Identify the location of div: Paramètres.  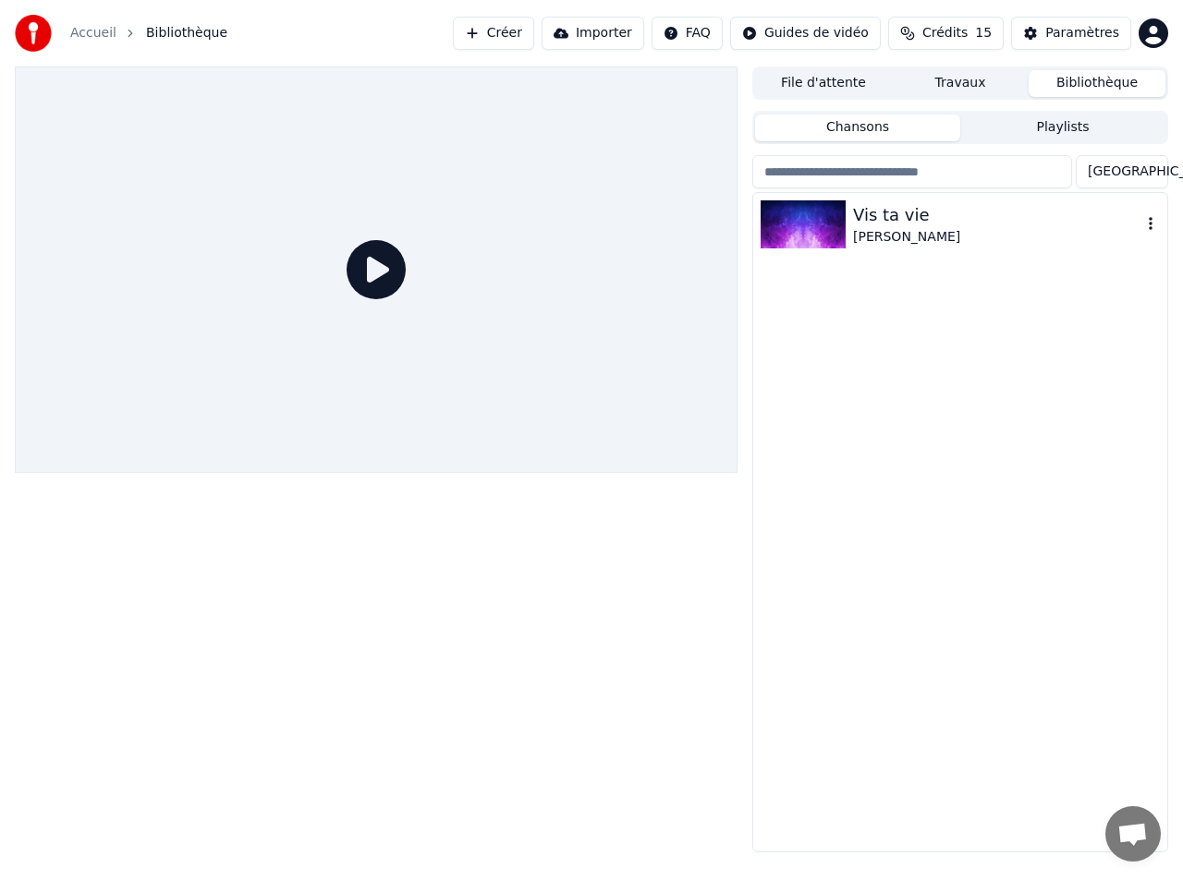
(1082, 33).